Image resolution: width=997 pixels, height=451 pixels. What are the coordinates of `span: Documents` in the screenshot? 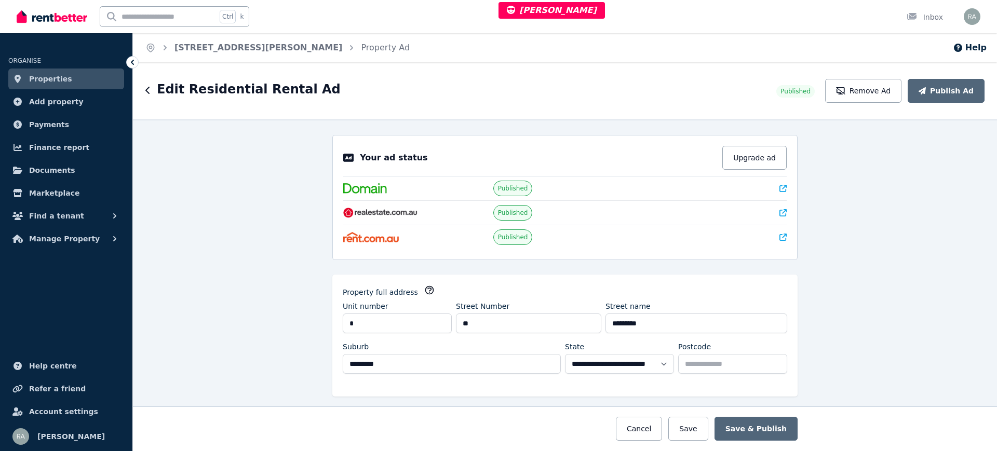 It's located at (52, 170).